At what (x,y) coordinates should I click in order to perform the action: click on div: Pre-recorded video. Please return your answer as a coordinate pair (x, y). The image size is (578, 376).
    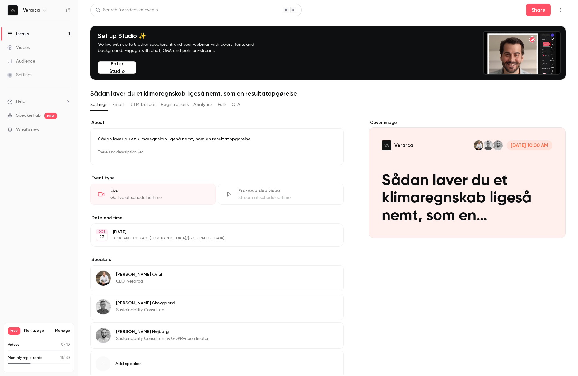
    Looking at the image, I should click on (287, 191).